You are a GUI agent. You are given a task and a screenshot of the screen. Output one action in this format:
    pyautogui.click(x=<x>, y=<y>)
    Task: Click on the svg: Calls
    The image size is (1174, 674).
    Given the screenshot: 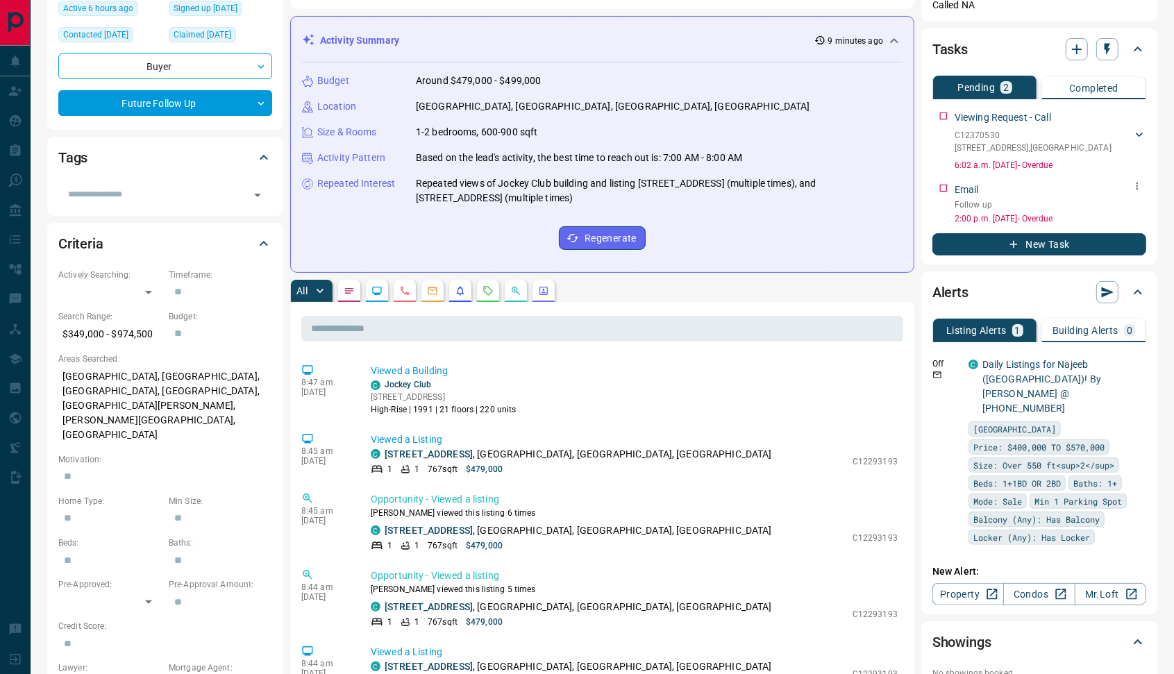 What is the action you would take?
    pyautogui.click(x=405, y=291)
    